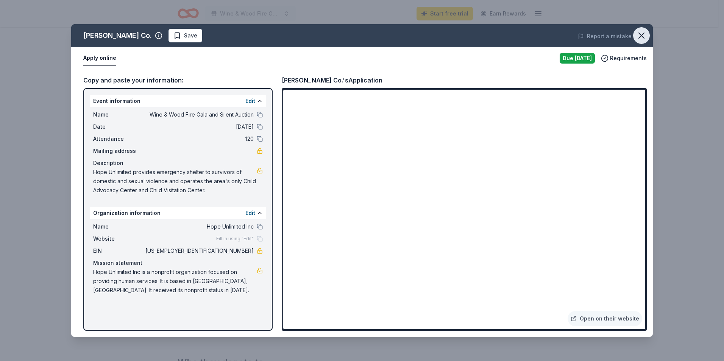 The height and width of the screenshot is (361, 724). I want to click on span: EIN, so click(119, 251).